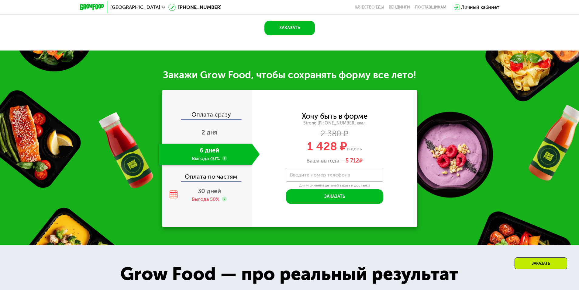  Describe the element at coordinates (430, 7) in the screenshot. I see `div: поставщикам` at that location.